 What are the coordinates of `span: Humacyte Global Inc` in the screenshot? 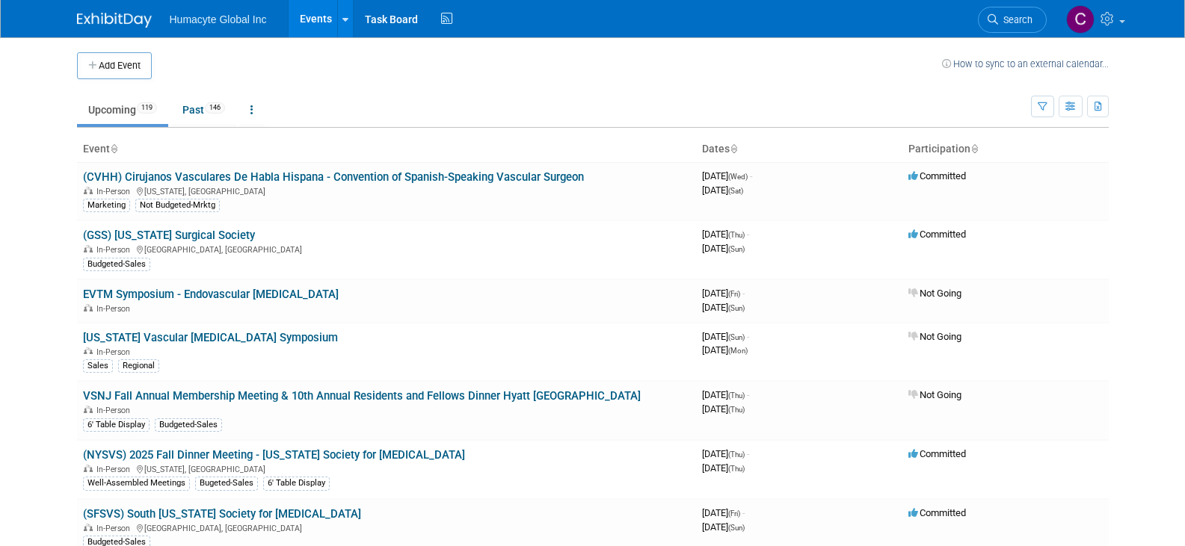 It's located at (218, 19).